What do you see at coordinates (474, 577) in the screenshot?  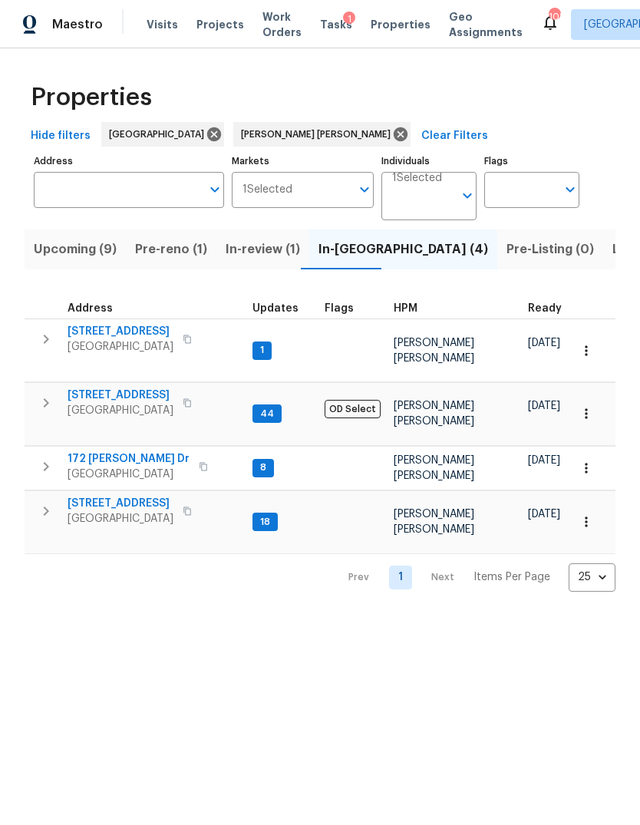 I see `nav: Pagination Navigation` at bounding box center [474, 577].